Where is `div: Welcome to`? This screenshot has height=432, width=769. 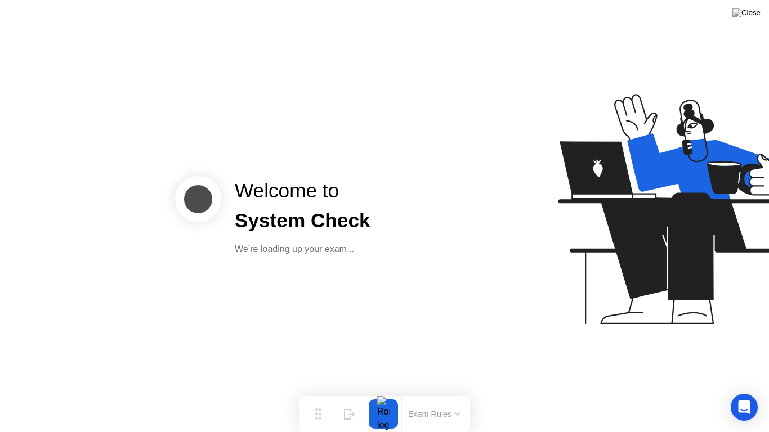 div: Welcome to is located at coordinates (302, 191).